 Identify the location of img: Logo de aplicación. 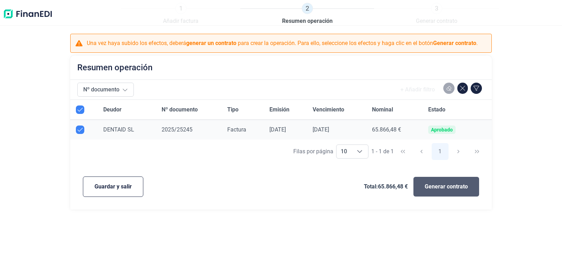
(28, 14).